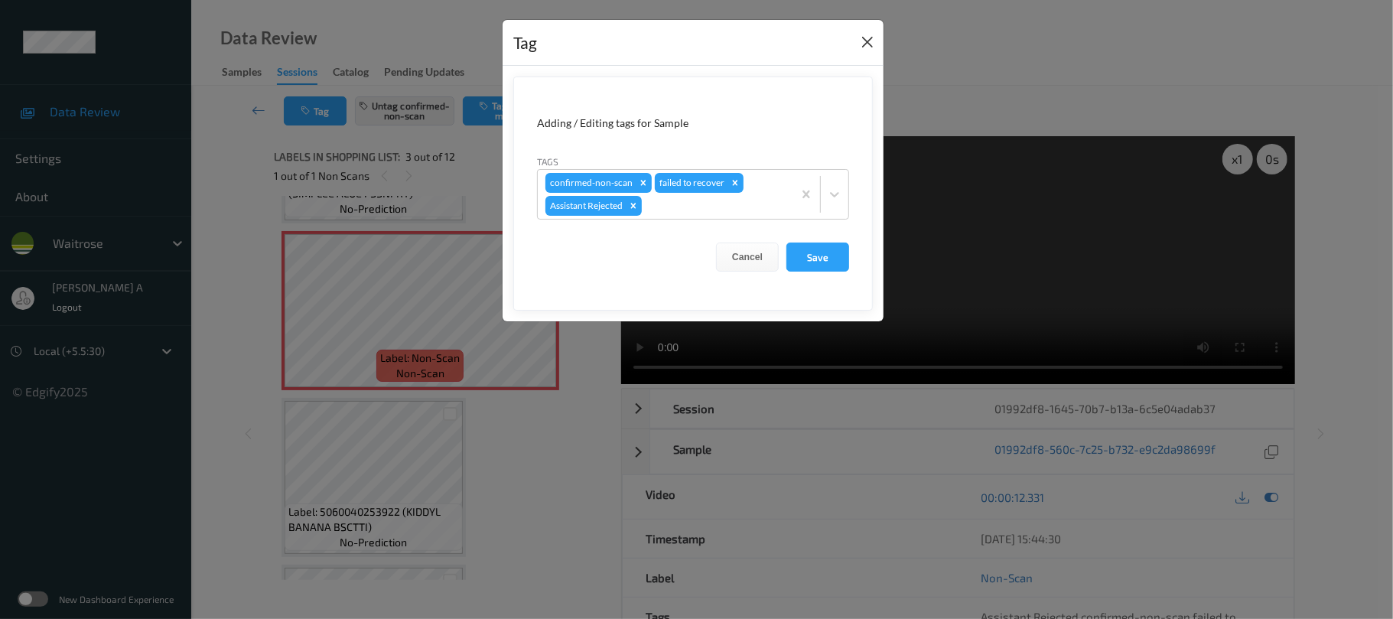 The image size is (1393, 619). I want to click on button: Cancel, so click(747, 257).